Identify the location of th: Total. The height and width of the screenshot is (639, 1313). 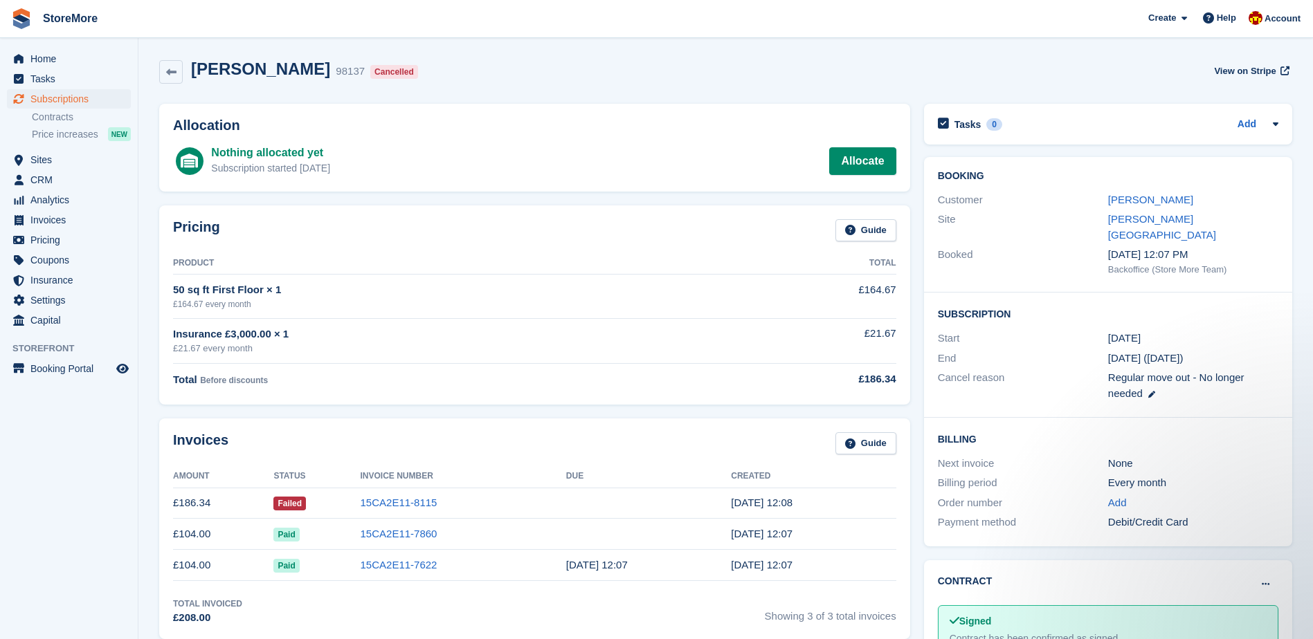
(808, 264).